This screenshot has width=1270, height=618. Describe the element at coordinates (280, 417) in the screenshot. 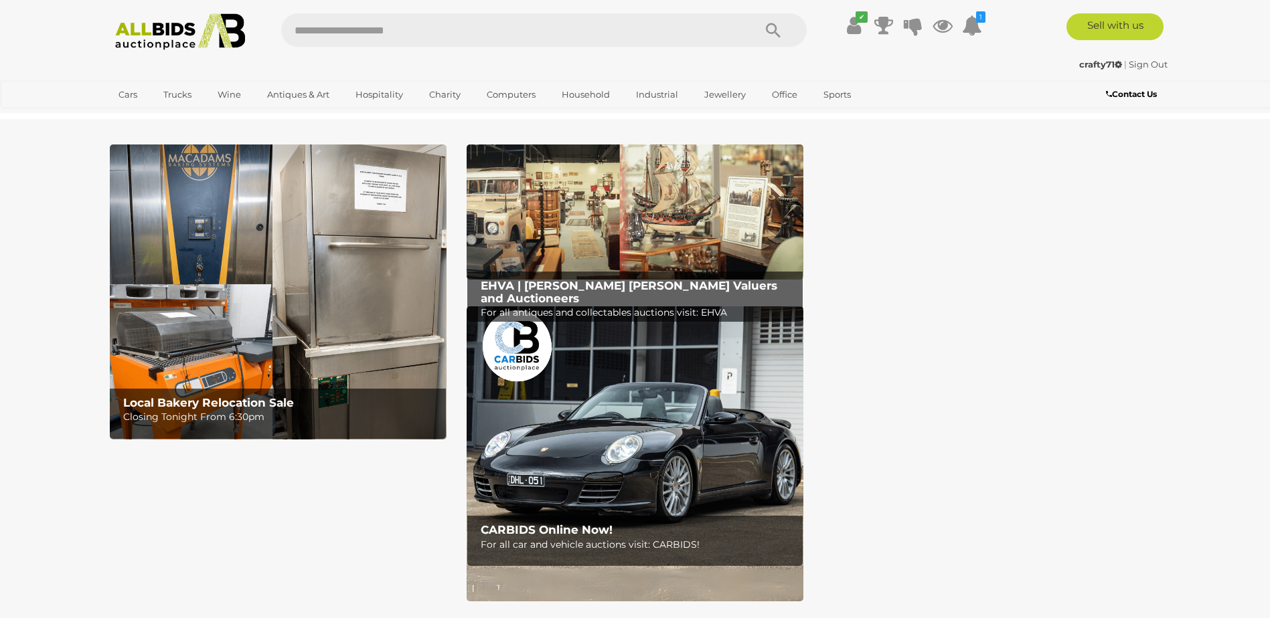

I see `p: Closing Tonight From 6:30pm` at that location.